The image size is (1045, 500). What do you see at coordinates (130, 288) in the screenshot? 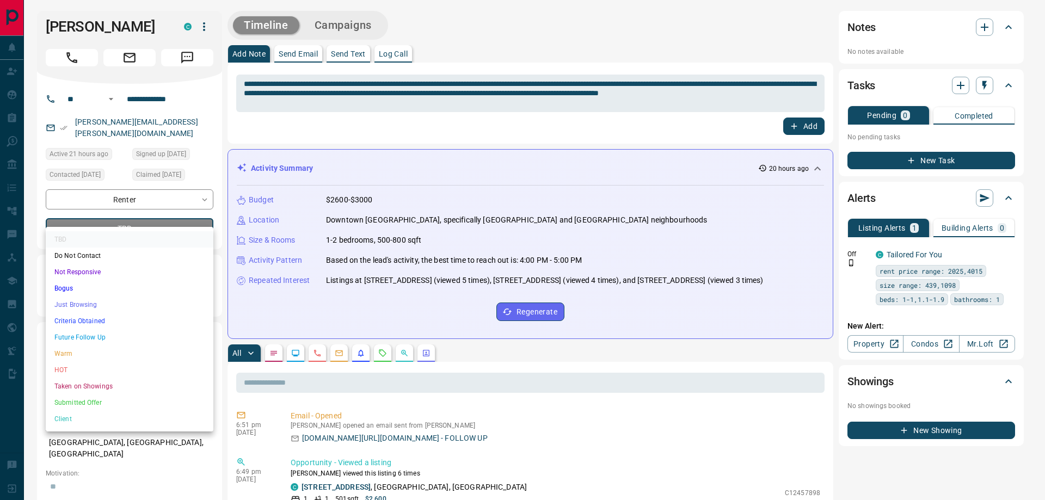
I see `li: Bogus` at bounding box center [130, 288].